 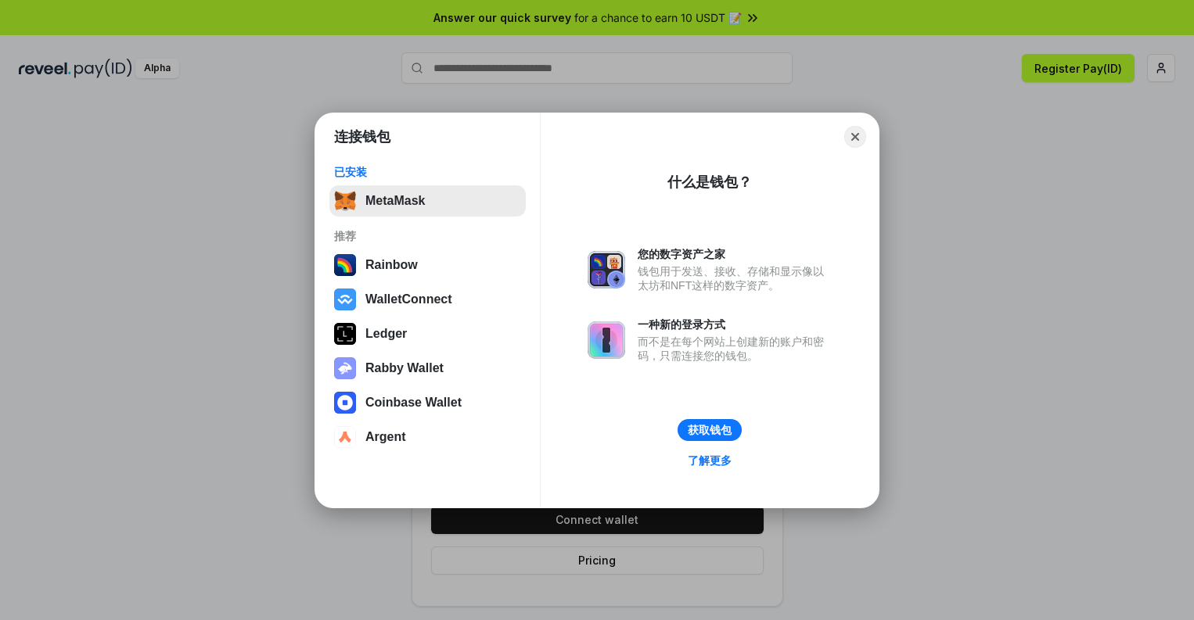 I want to click on button: Rabby Wallet, so click(x=427, y=369).